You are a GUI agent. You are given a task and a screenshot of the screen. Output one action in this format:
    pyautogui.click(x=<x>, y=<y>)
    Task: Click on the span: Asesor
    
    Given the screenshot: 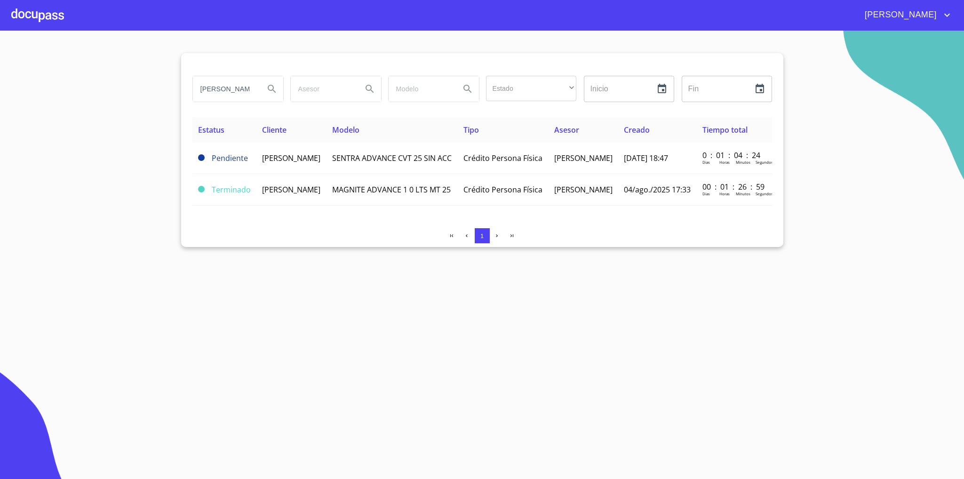 What is the action you would take?
    pyautogui.click(x=566, y=130)
    